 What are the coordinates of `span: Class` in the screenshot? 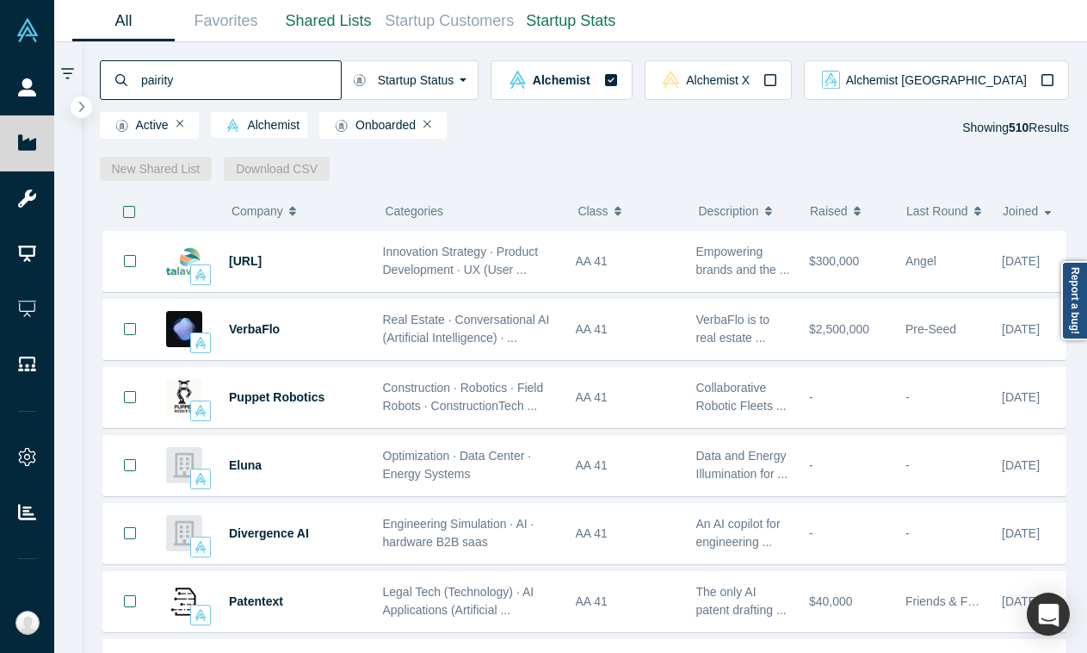 It's located at (592, 211).